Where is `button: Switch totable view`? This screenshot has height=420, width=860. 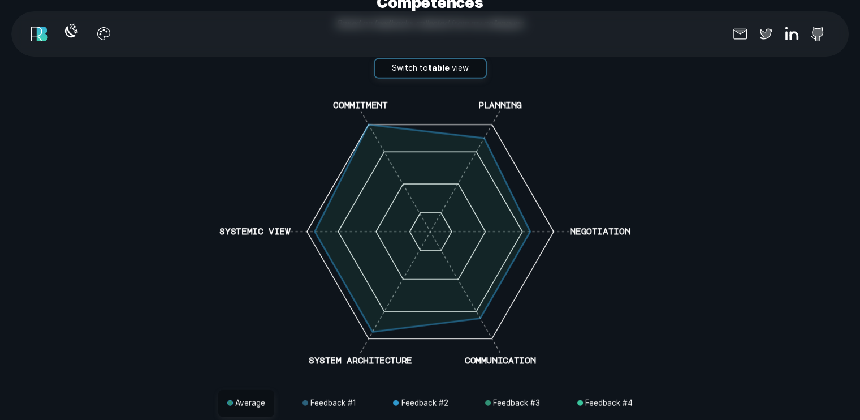 button: Switch totable view is located at coordinates (430, 68).